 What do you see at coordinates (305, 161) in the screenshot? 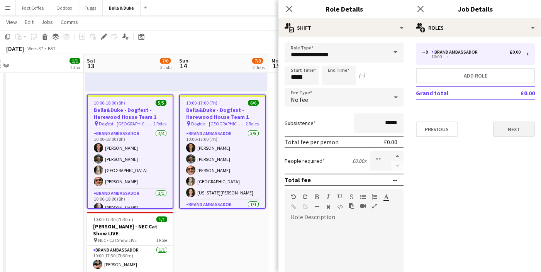
I see `label: People required` at bounding box center [305, 161].